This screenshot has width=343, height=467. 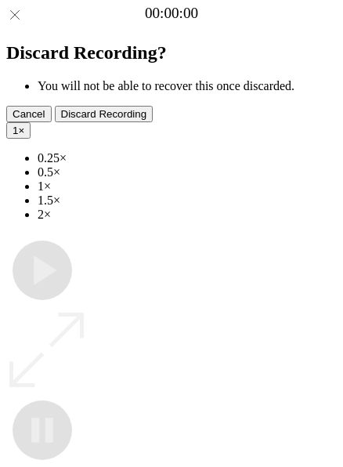 I want to click on li: 1.5×, so click(x=187, y=200).